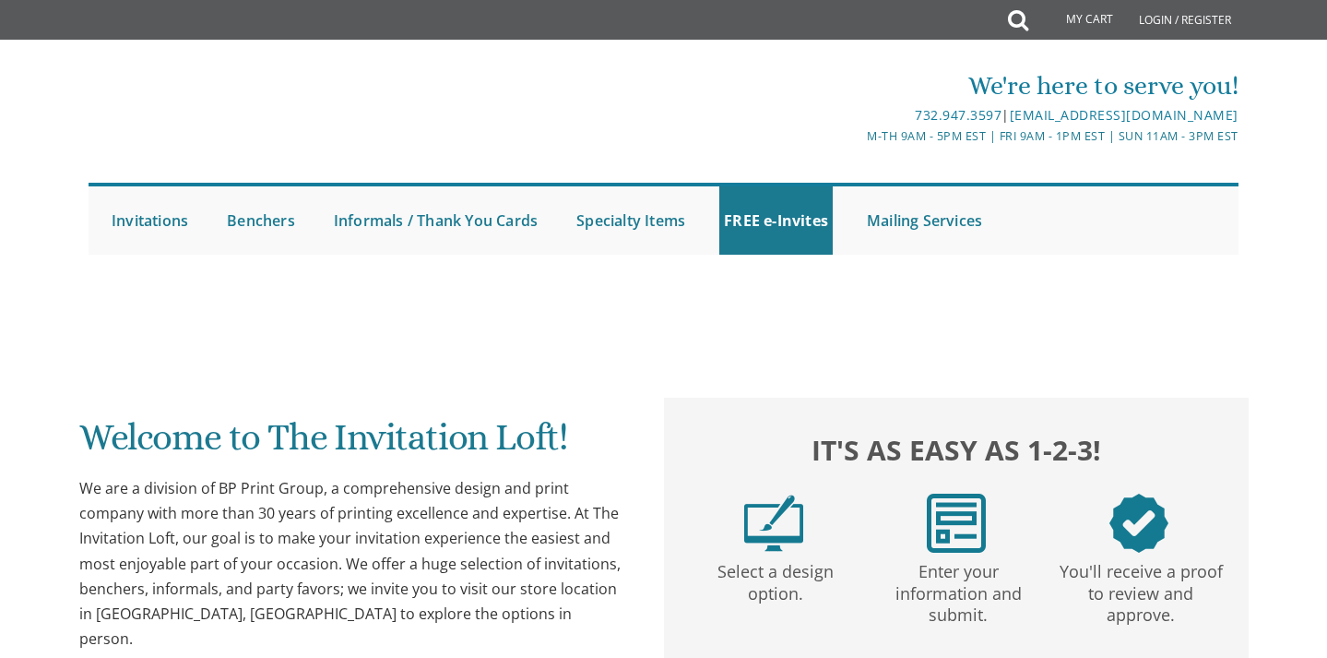 The height and width of the screenshot is (658, 1327). Describe the element at coordinates (958, 589) in the screenshot. I see `p: Enter your information and submit.` at that location.